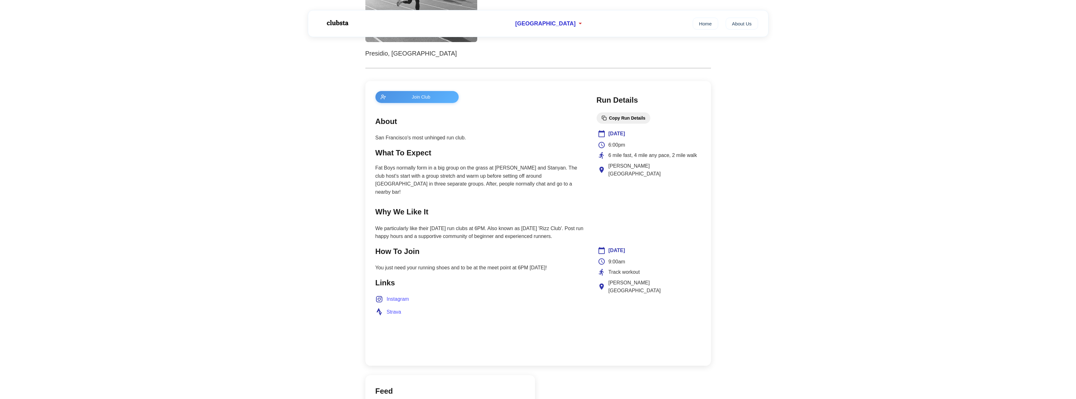 Image resolution: width=1076 pixels, height=399 pixels. What do you see at coordinates (653, 156) in the screenshot?
I see `span: 6 mile fast, 4 mile any pace, 2 mile walk` at bounding box center [653, 156].